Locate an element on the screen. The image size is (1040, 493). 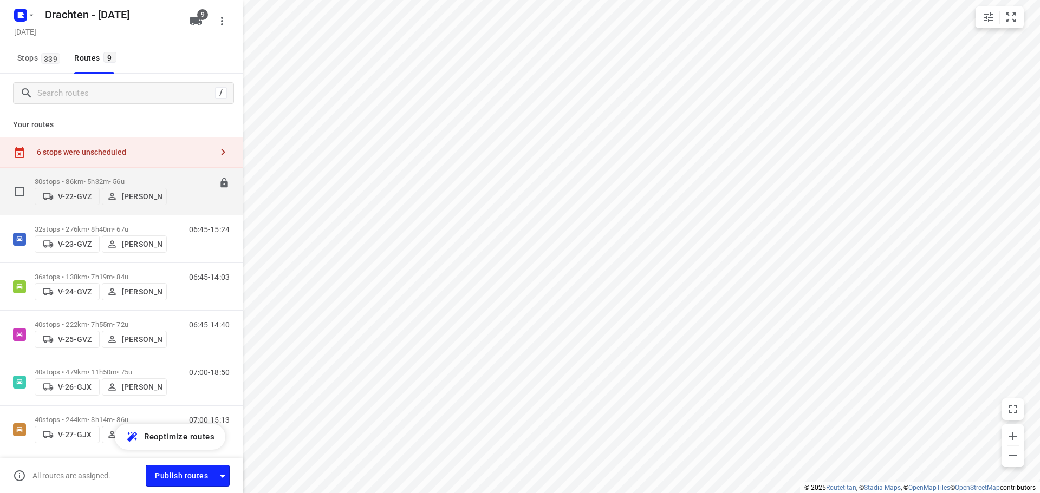
p: 30 stops • 86km • 5h32m • 56u is located at coordinates (101, 181).